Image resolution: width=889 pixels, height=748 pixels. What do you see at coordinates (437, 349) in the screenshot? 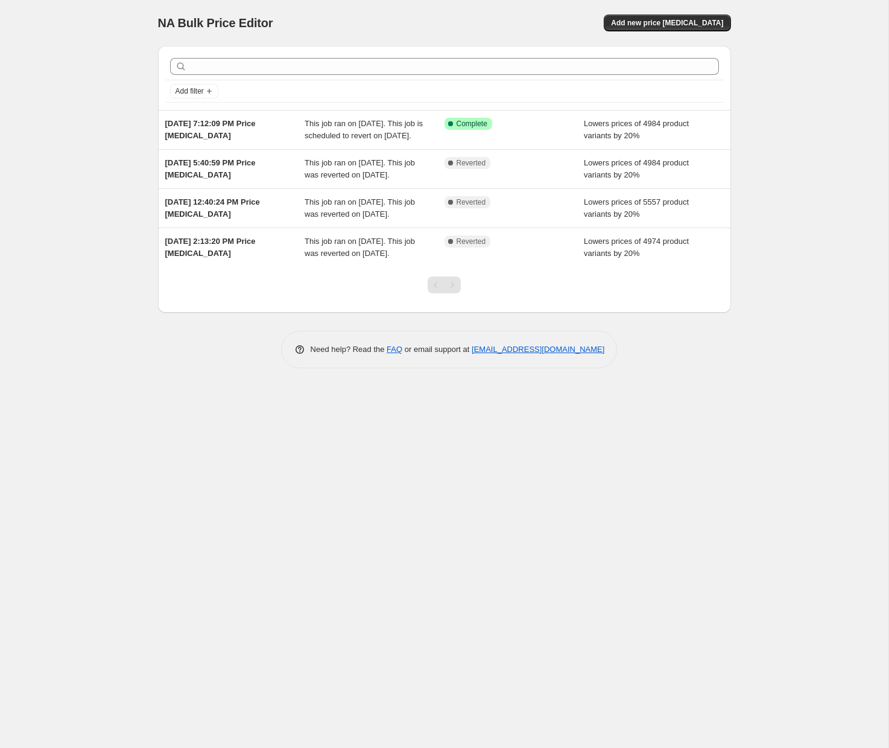
I see `span: or email support at` at bounding box center [437, 349].